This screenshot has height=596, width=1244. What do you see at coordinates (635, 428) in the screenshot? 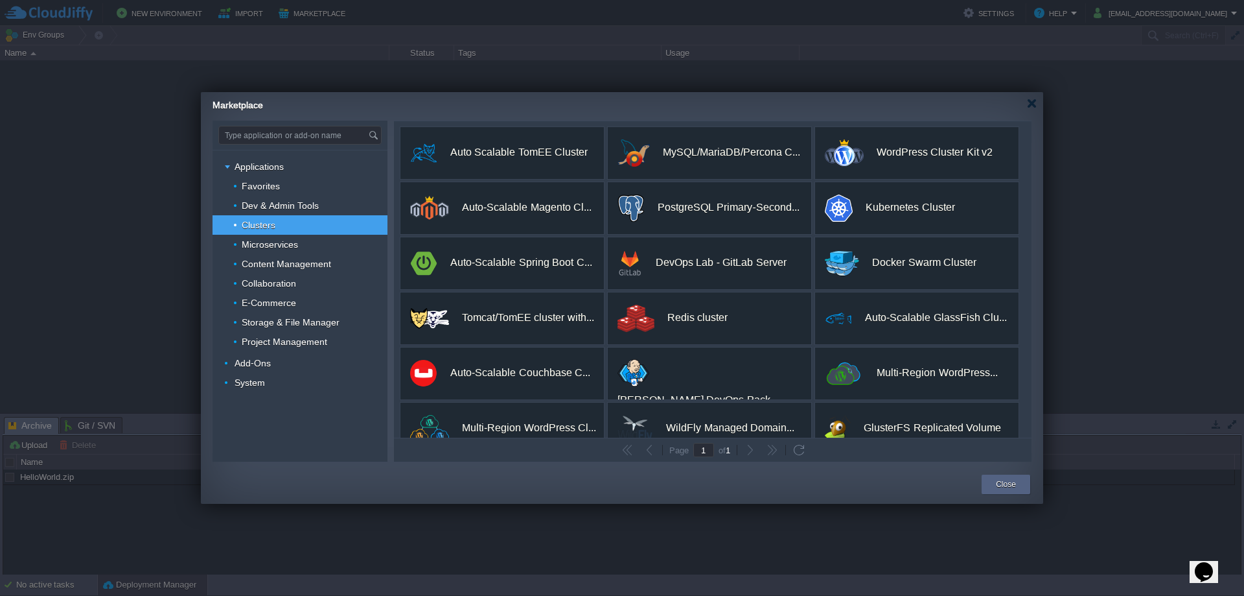
I see `img: wildfly-logo-70px.png` at bounding box center [635, 428].